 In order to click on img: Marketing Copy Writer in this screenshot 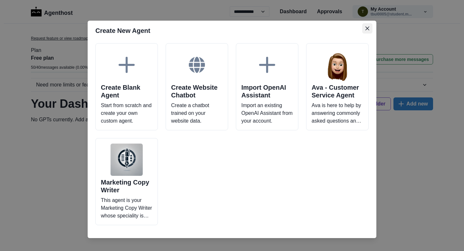, I will do `click(127, 159)`.